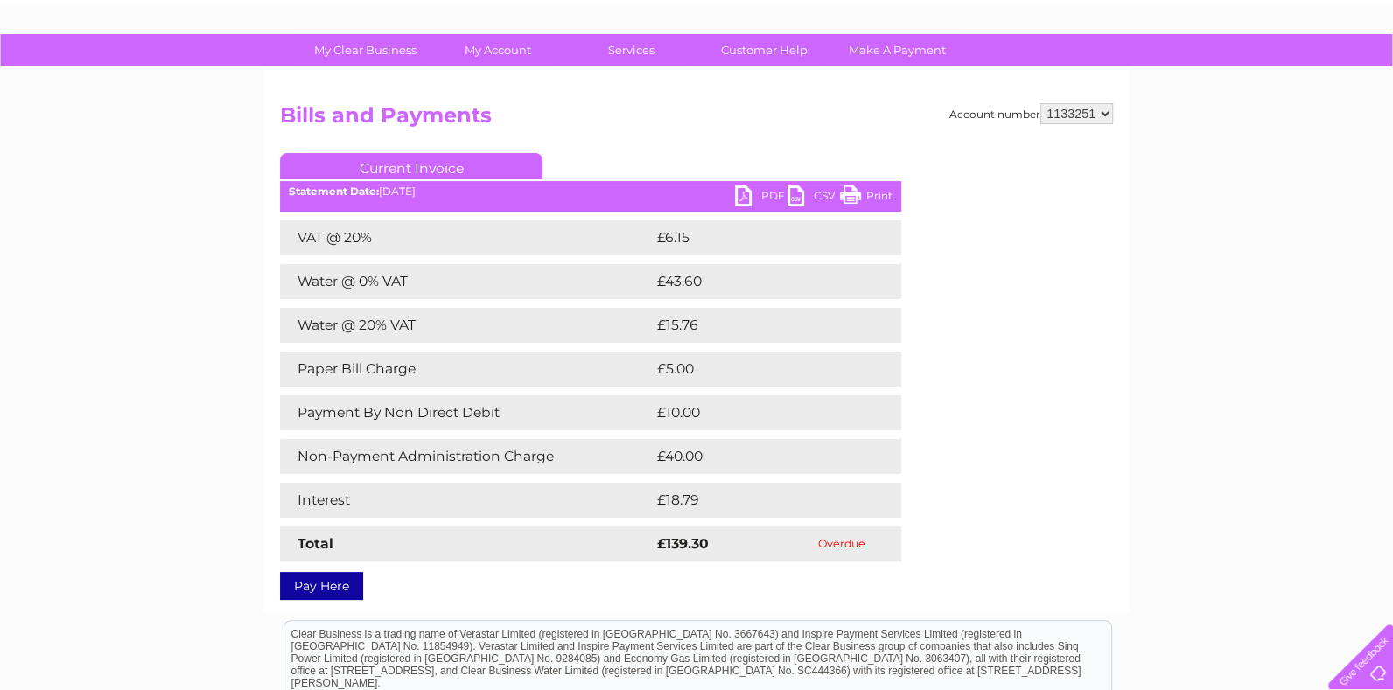 The width and height of the screenshot is (1393, 690). What do you see at coordinates (1204, 80) in the screenshot?
I see `a: Telecoms` at bounding box center [1204, 80].